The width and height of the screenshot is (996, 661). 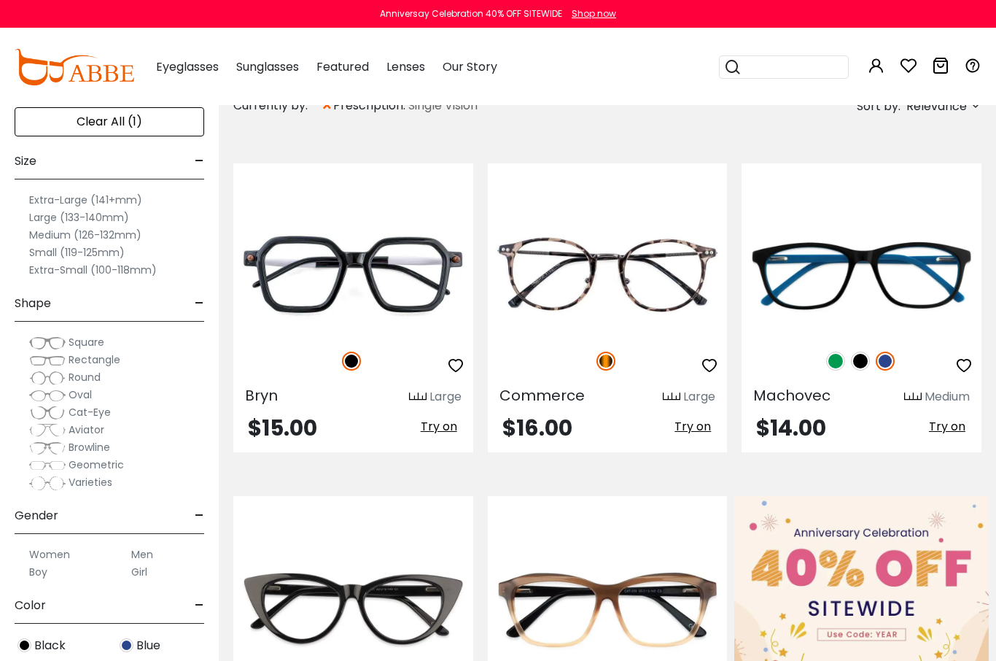 I want to click on img: Varieties.png, so click(x=47, y=483).